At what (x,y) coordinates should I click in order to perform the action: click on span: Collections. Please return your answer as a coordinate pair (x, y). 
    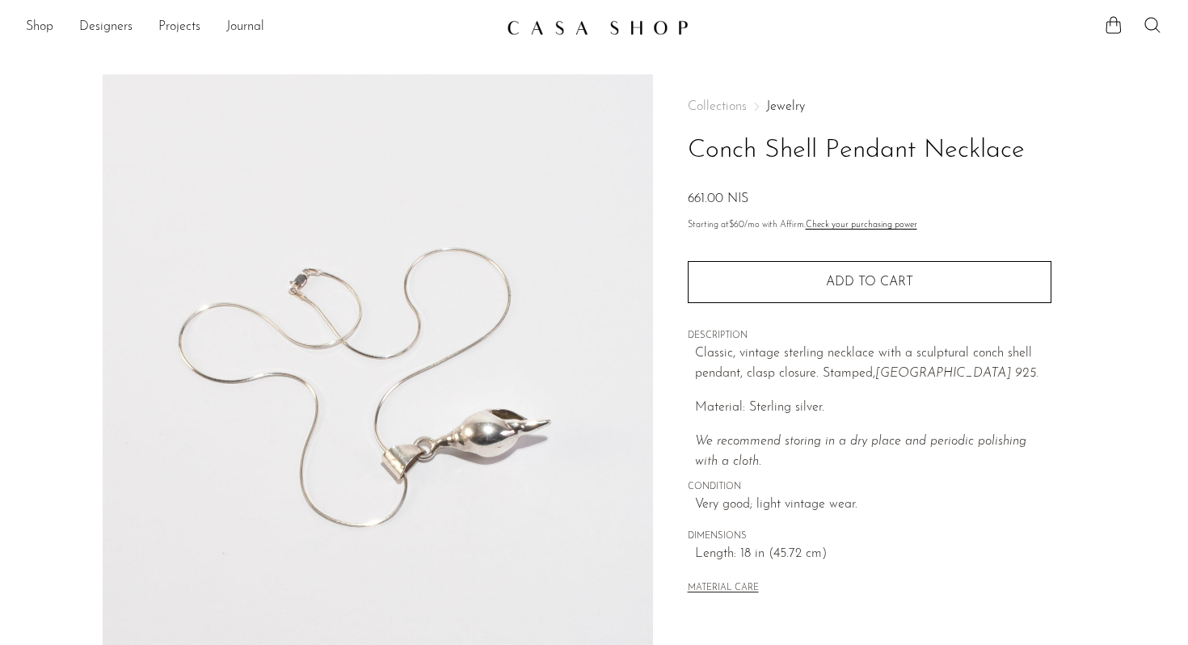
    Looking at the image, I should click on (717, 107).